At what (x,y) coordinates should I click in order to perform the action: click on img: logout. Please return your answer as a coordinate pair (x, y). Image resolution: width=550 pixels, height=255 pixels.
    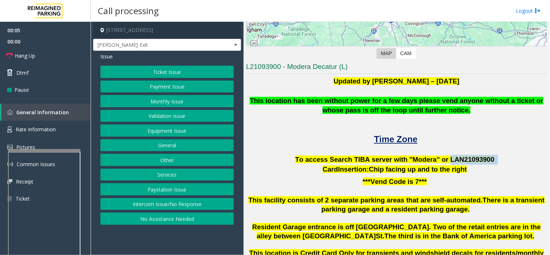
    Looking at the image, I should click on (538, 11).